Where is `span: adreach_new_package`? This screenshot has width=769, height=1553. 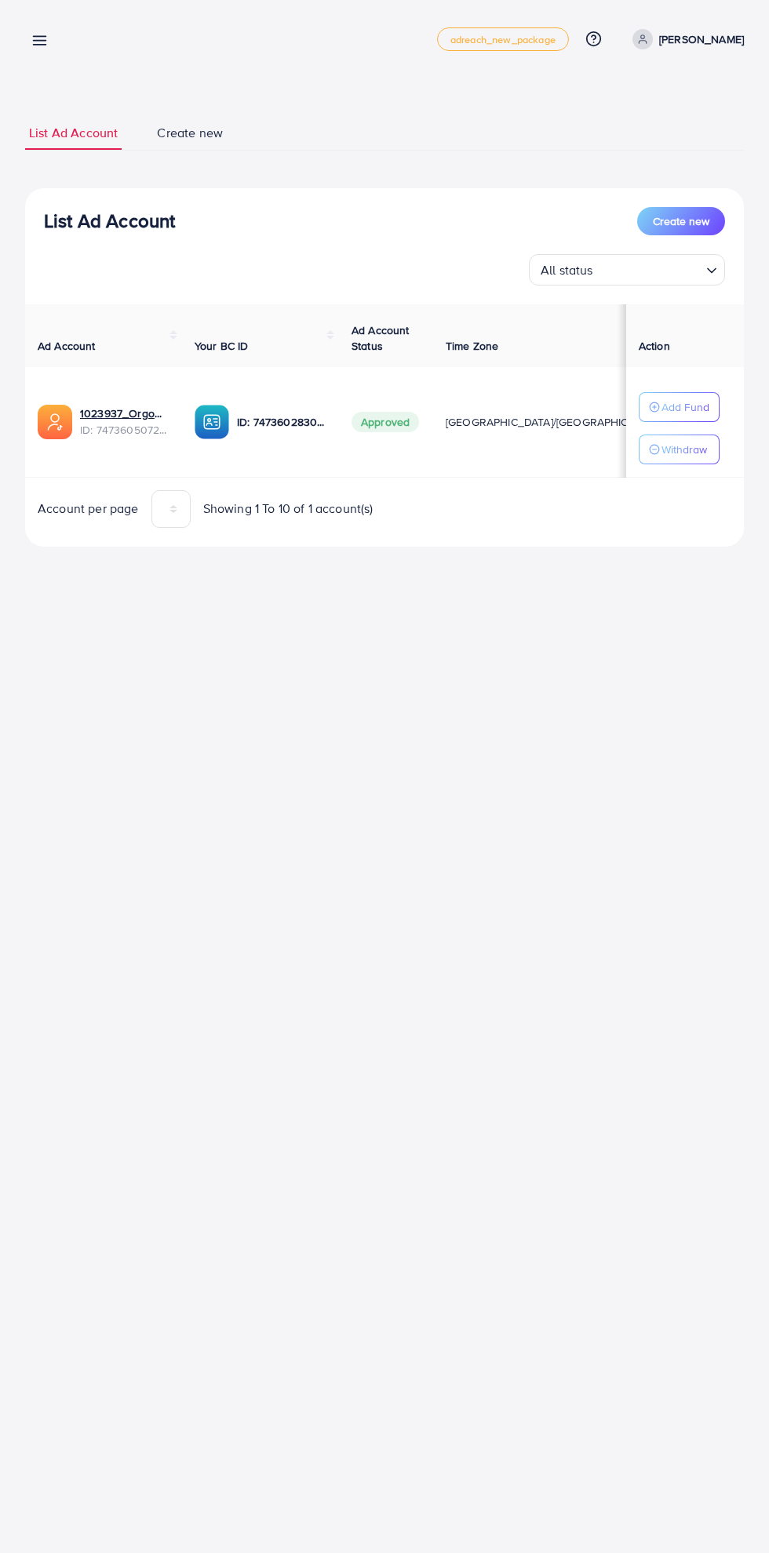 span: adreach_new_package is located at coordinates (503, 39).